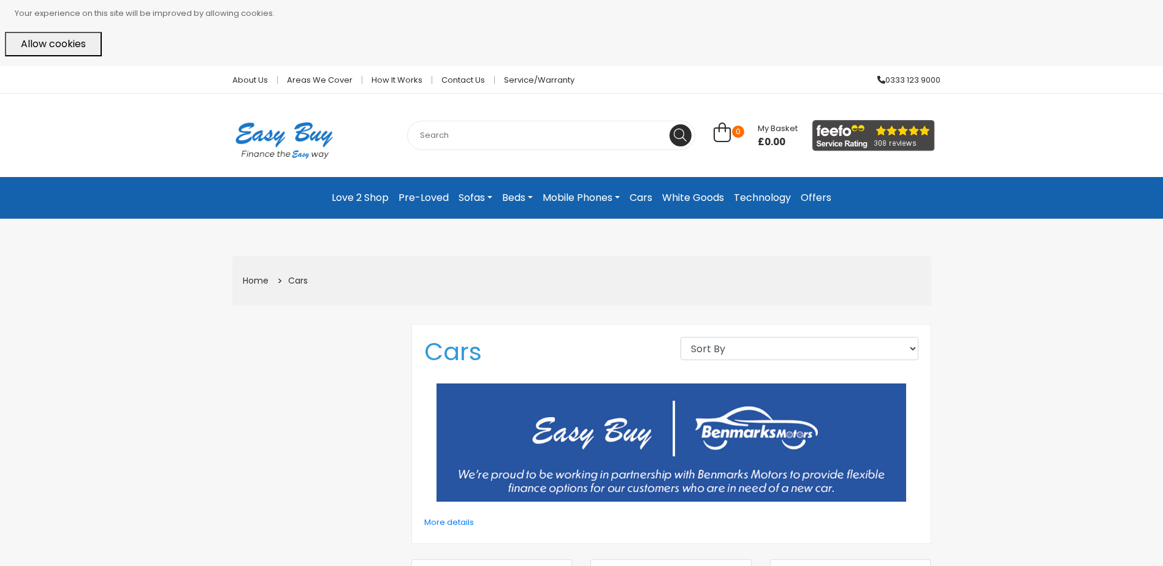  Describe the element at coordinates (581, 198) in the screenshot. I see `a: Mobile Phones` at that location.